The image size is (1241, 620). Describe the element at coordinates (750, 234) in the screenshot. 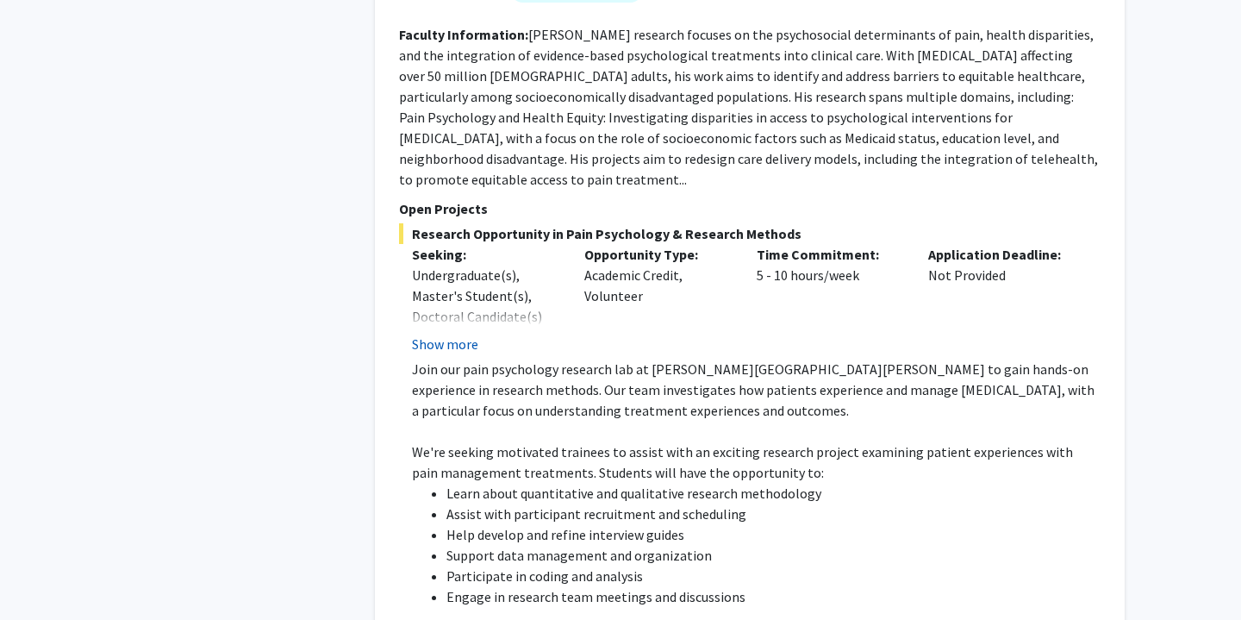

I see `span: Research Opportunity in Pain Psychology & Research Methods` at that location.